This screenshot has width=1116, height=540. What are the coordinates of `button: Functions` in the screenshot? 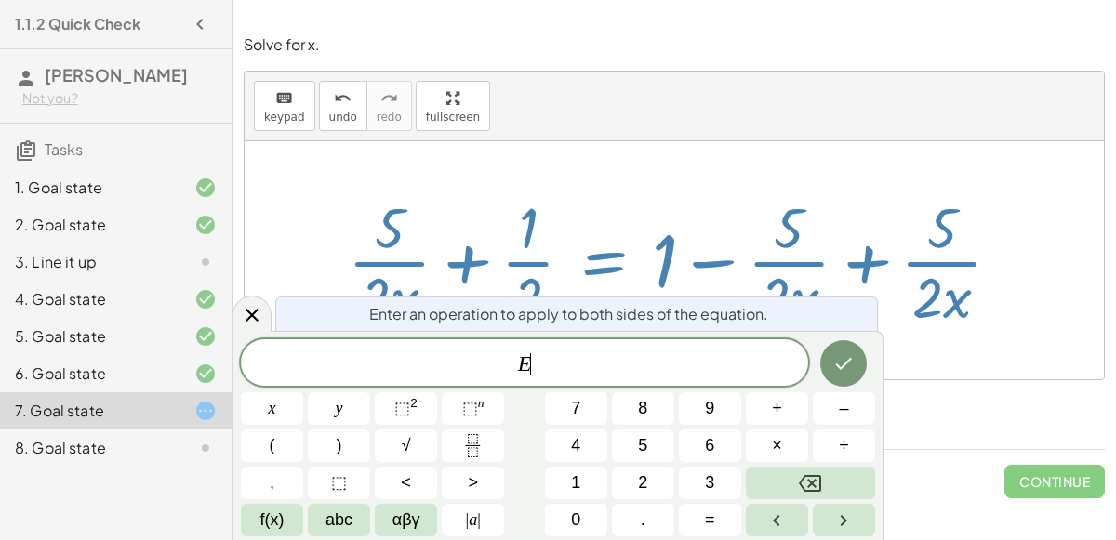 It's located at (271, 520).